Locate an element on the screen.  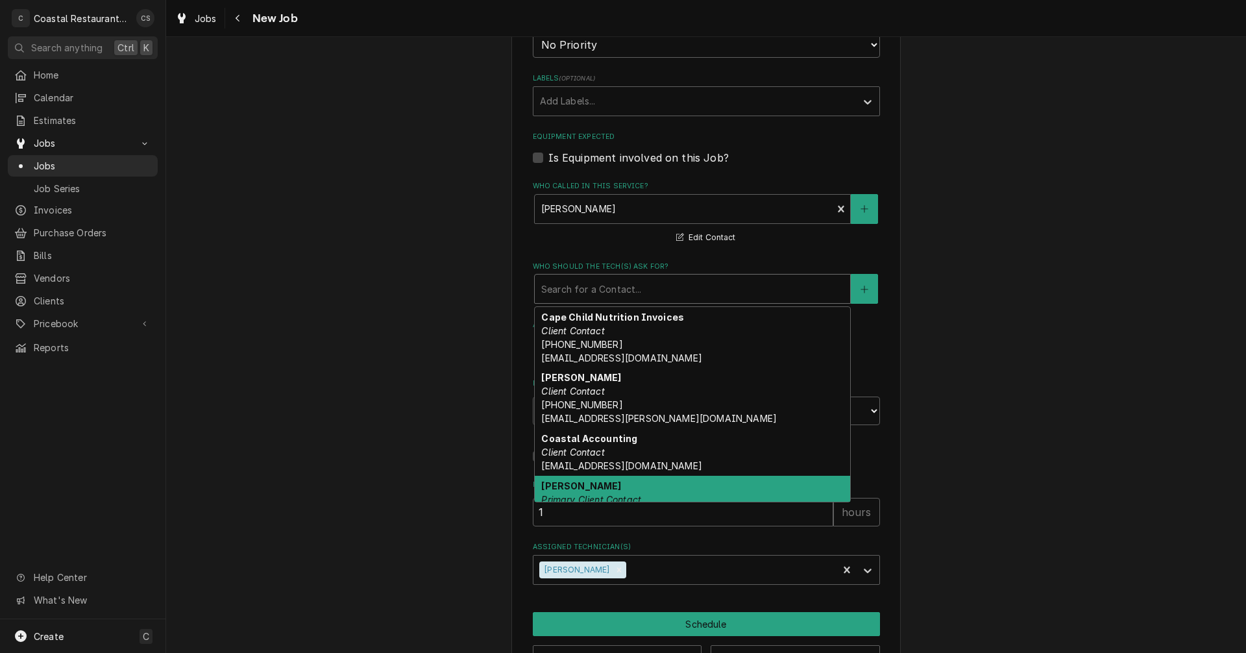
label: Estimated Job Duration is located at coordinates (706, 485).